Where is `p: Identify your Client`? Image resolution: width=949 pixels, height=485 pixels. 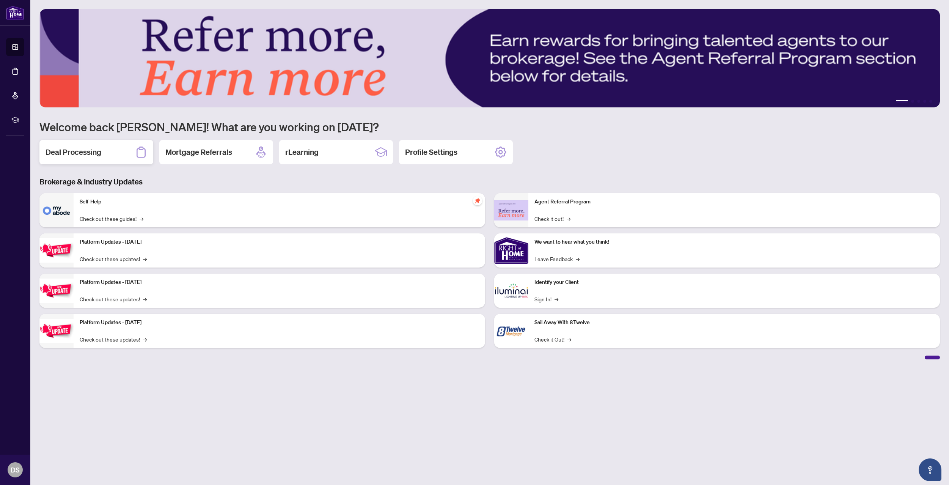 p: Identify your Client is located at coordinates (734, 282).